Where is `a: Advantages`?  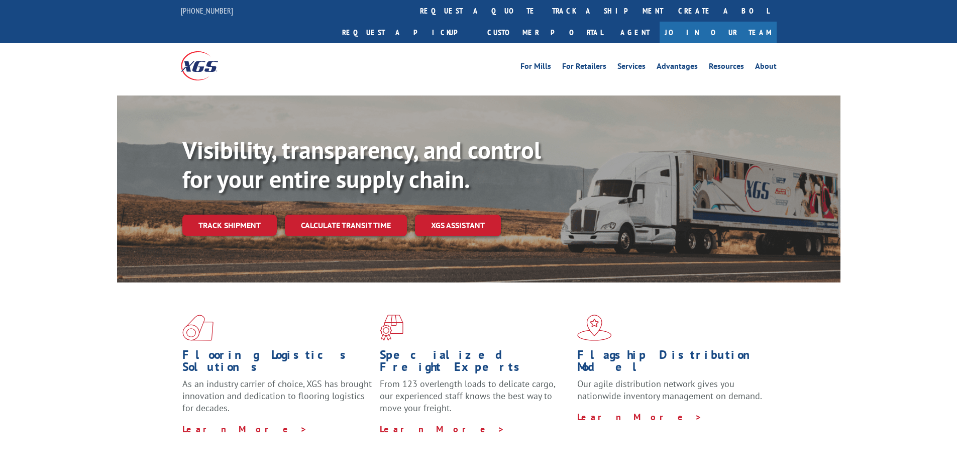 a: Advantages is located at coordinates (678, 68).